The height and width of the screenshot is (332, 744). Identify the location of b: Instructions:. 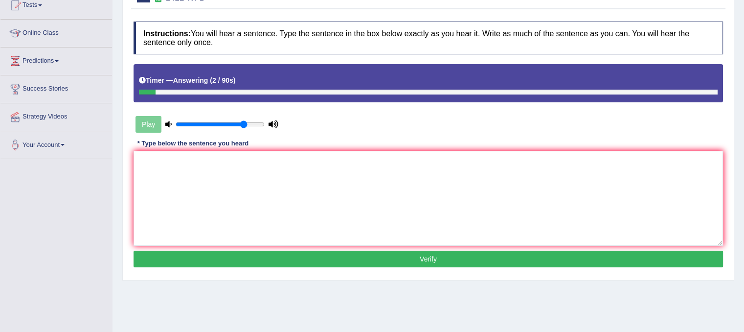
(167, 33).